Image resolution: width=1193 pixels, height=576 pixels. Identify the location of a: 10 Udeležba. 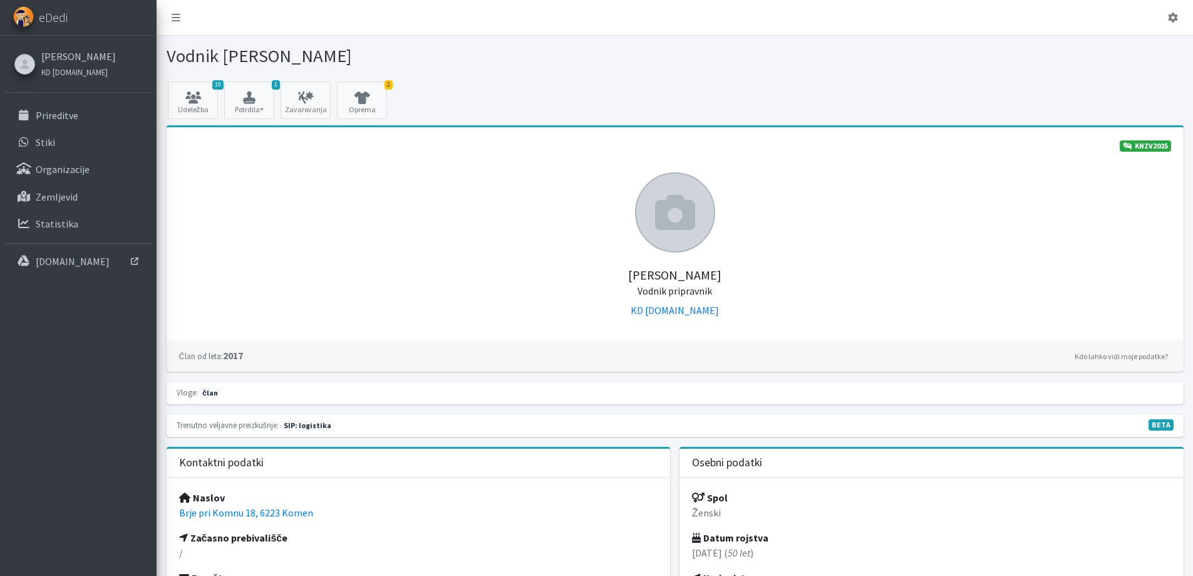
(193, 100).